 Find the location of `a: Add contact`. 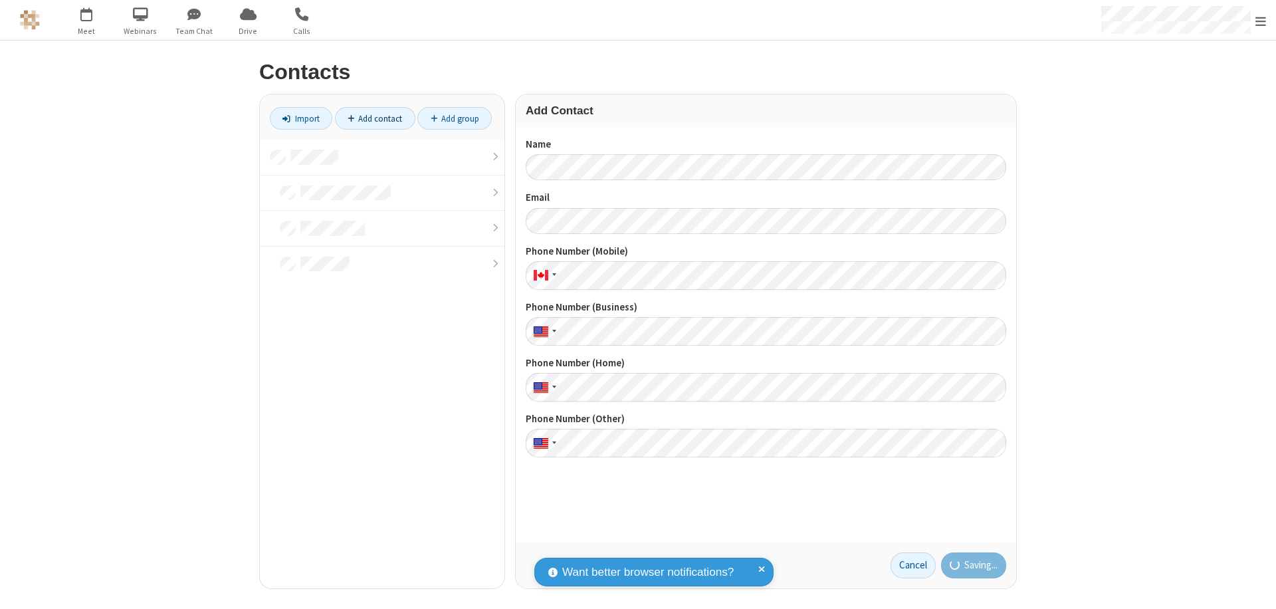

a: Add contact is located at coordinates (375, 118).